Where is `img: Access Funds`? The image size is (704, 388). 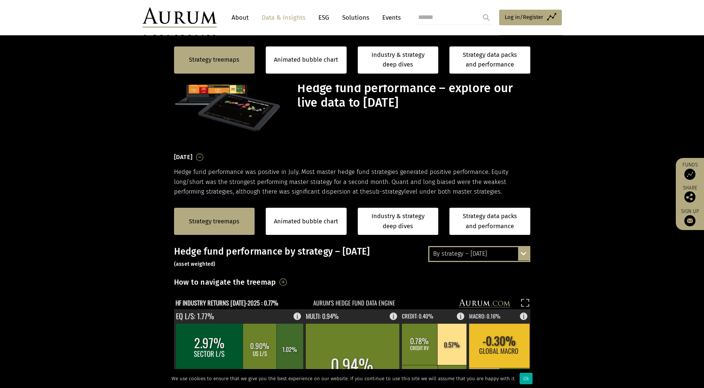 img: Access Funds is located at coordinates (690, 174).